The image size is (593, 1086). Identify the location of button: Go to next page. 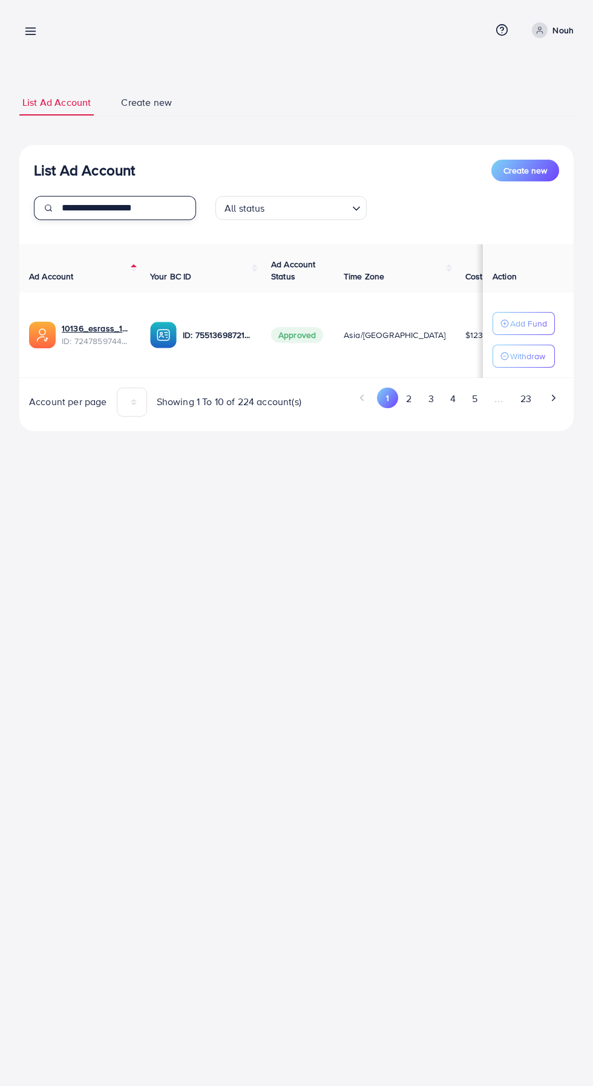
(553, 398).